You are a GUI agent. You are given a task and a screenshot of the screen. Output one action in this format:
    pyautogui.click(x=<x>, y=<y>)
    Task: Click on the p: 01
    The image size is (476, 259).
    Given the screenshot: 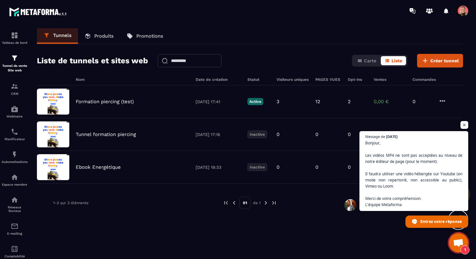 What is the action you would take?
    pyautogui.click(x=245, y=203)
    